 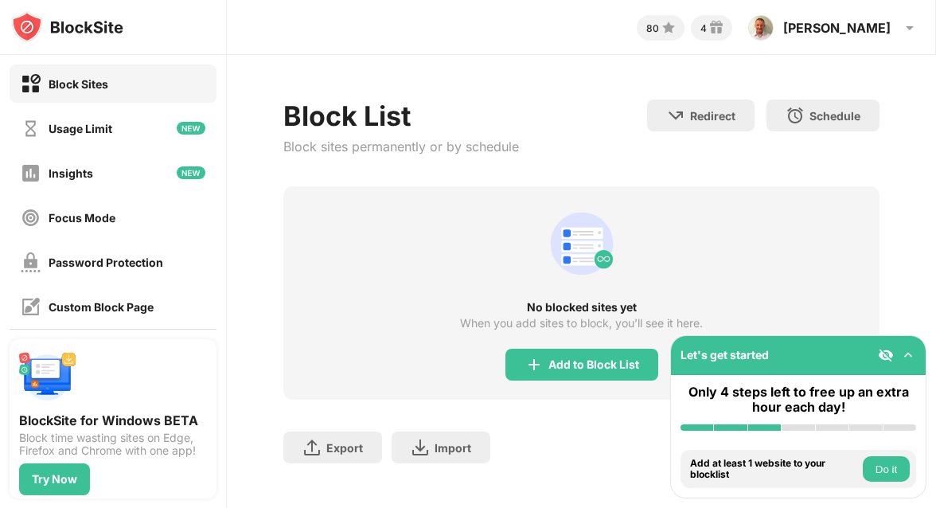 What do you see at coordinates (48, 377) in the screenshot?
I see `img: push-desktop.svg` at bounding box center [48, 377].